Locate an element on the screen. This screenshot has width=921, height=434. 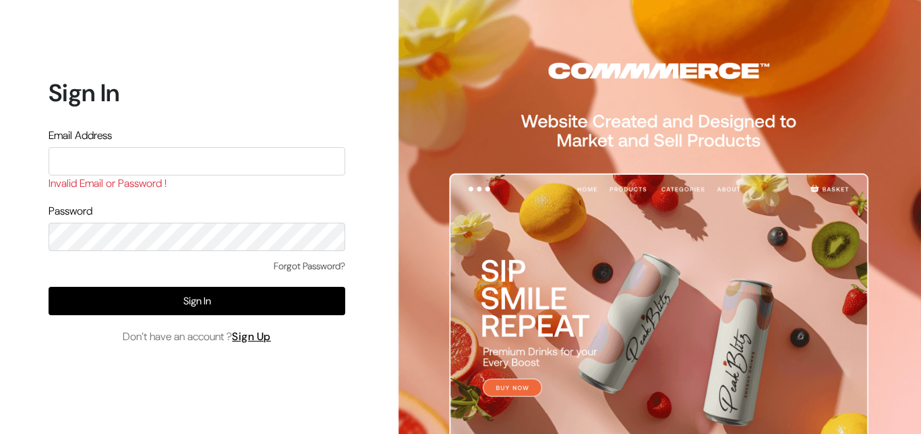
h1: Sign In is located at coordinates (197, 92).